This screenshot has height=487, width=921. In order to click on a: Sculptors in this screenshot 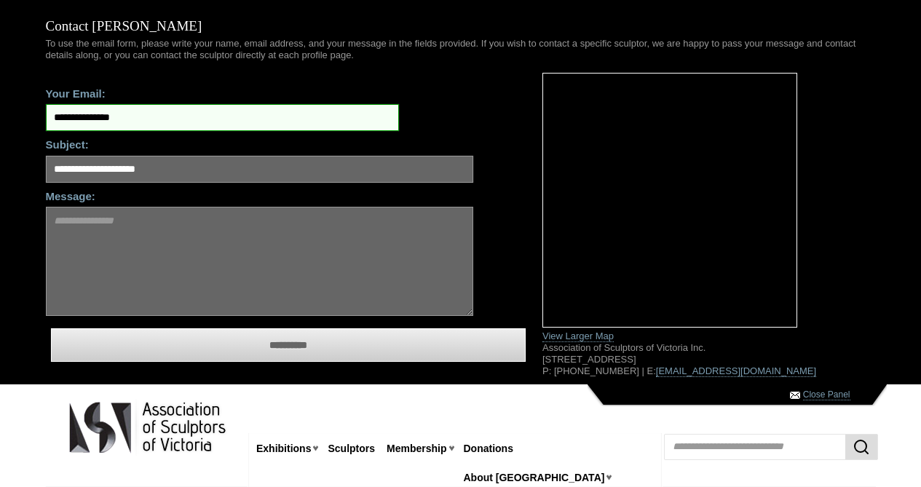, I will do `click(351, 448)`.